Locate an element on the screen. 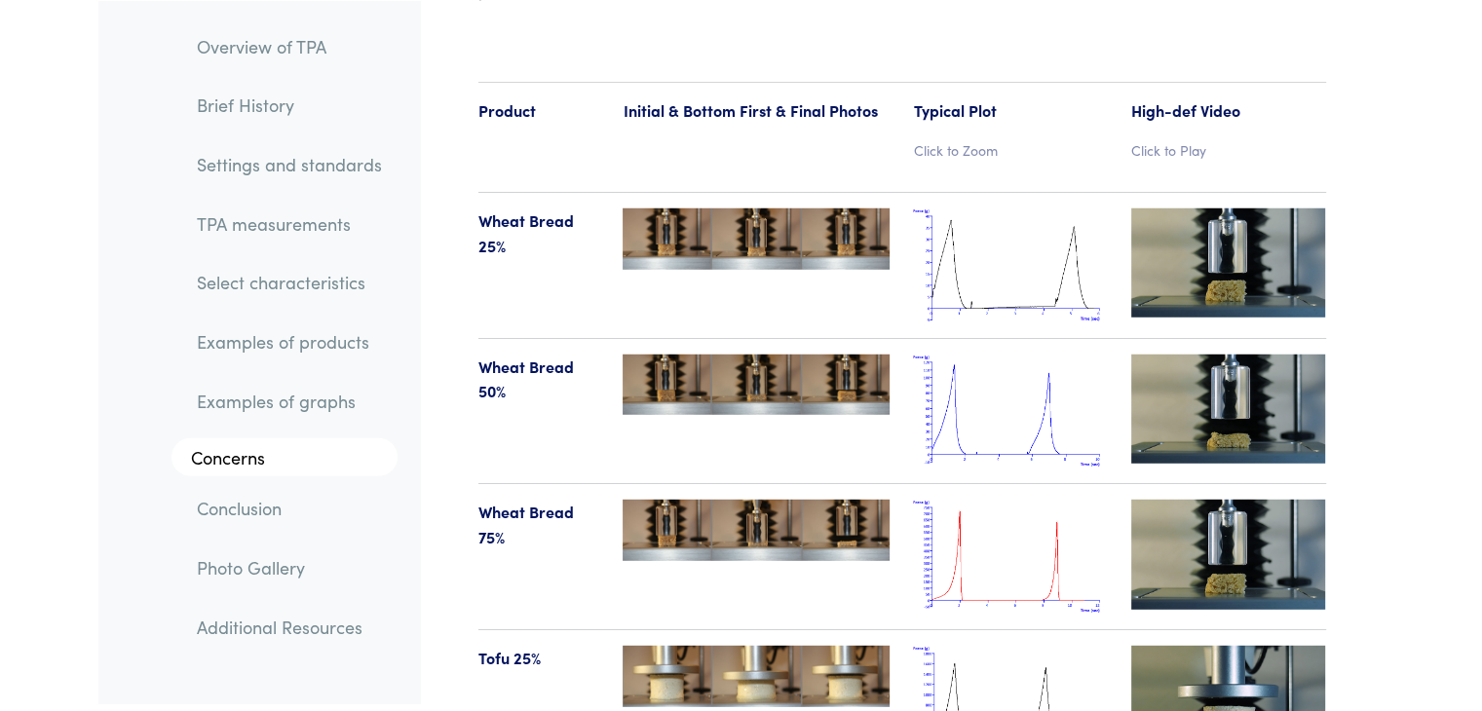  p: Wheat Bread 75% is located at coordinates (539, 524).